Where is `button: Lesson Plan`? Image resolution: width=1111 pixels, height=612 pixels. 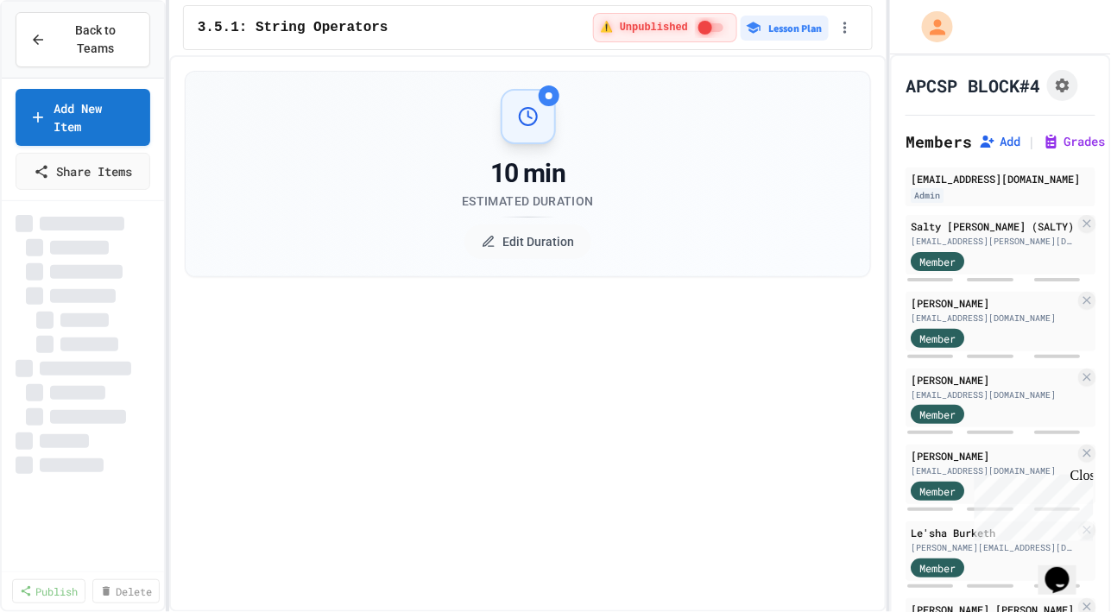
button: Lesson Plan is located at coordinates (785, 28).